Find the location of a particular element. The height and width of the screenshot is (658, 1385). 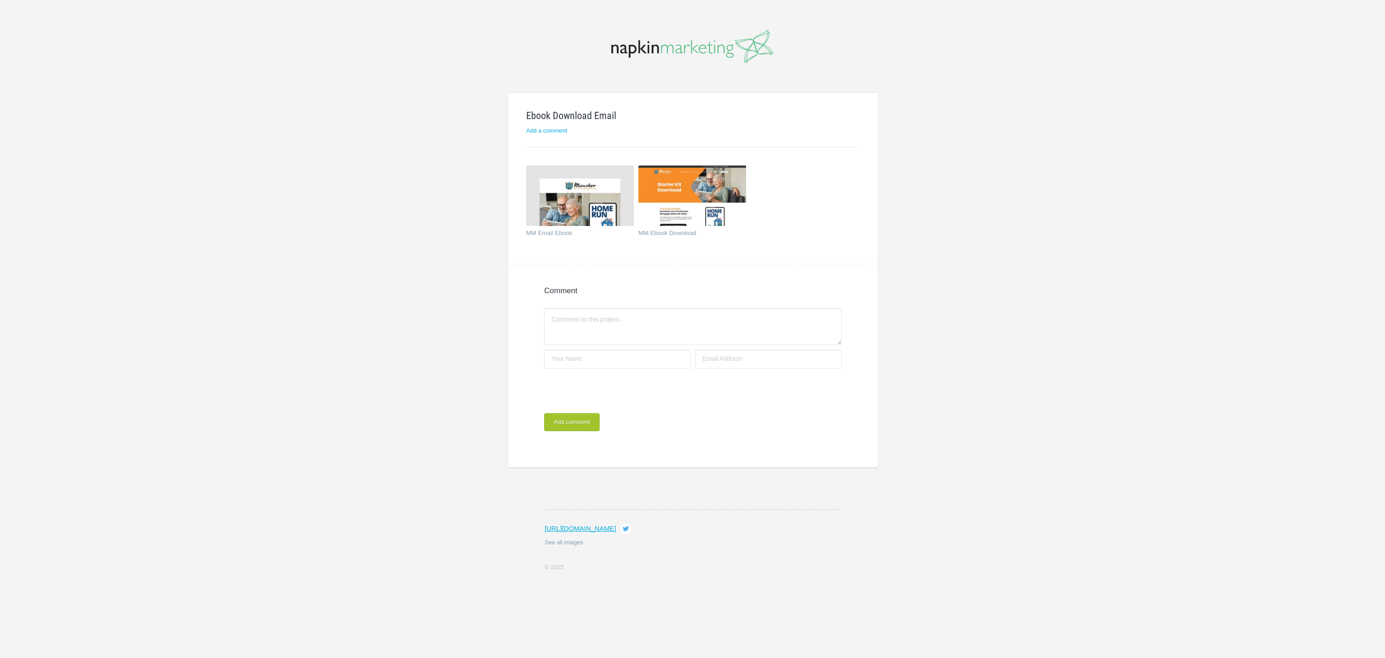

li: © 2025 is located at coordinates (692, 567).